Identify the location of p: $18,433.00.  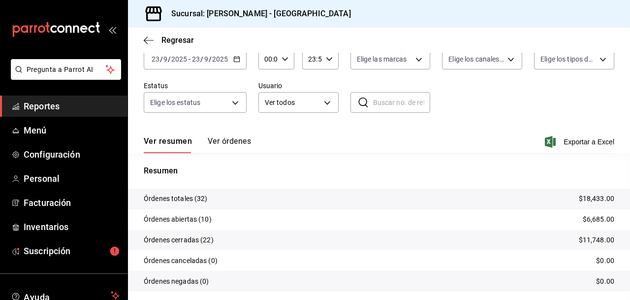
(596, 198).